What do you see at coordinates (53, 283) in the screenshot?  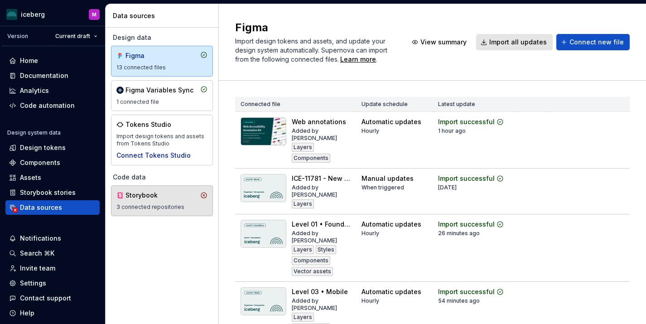 I see `a: Settings` at bounding box center [53, 283].